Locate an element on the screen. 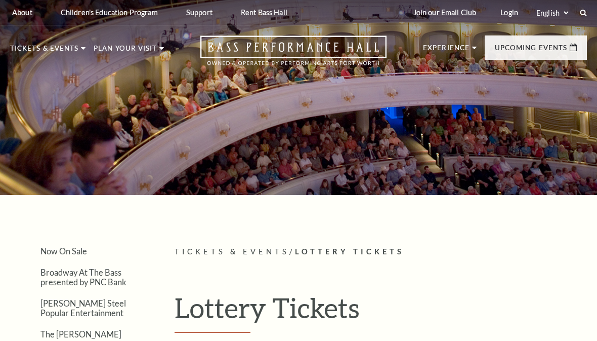 This screenshot has width=597, height=341. p: Support is located at coordinates (199, 12).